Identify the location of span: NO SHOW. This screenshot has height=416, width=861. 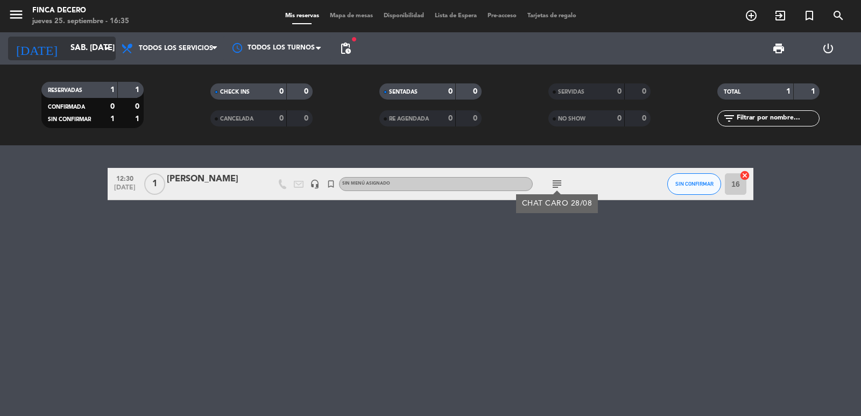
(572, 119).